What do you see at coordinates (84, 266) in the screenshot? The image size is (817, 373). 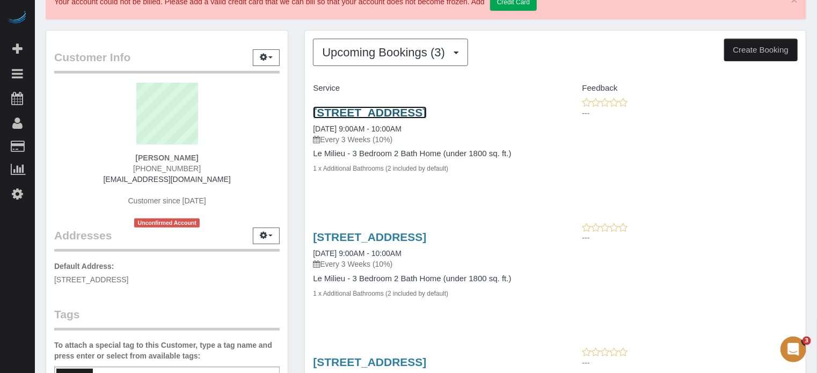 I see `label: Default Address:` at bounding box center [84, 266].